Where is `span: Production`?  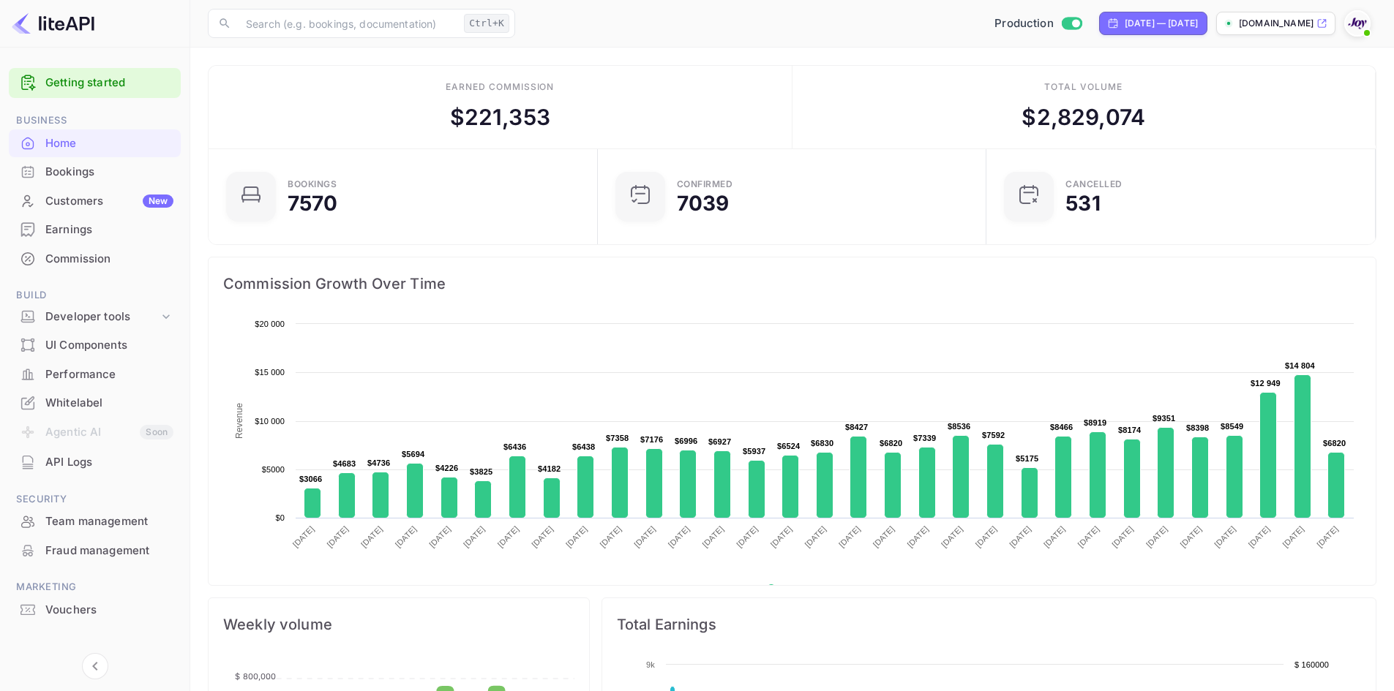
span: Production is located at coordinates (1023, 23).